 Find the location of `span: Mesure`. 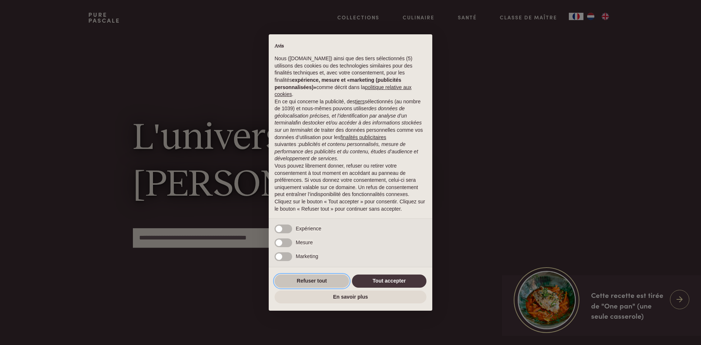

span: Mesure is located at coordinates (304, 242).